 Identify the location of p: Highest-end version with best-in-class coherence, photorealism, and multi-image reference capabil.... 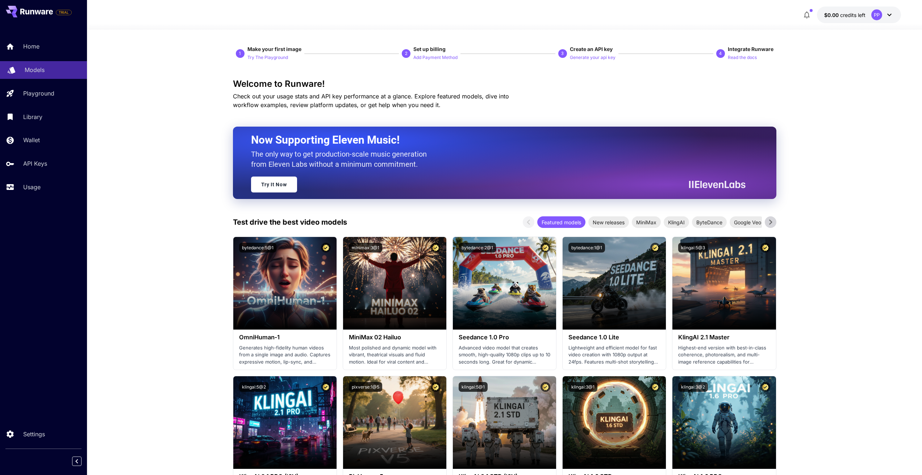
(724, 355).